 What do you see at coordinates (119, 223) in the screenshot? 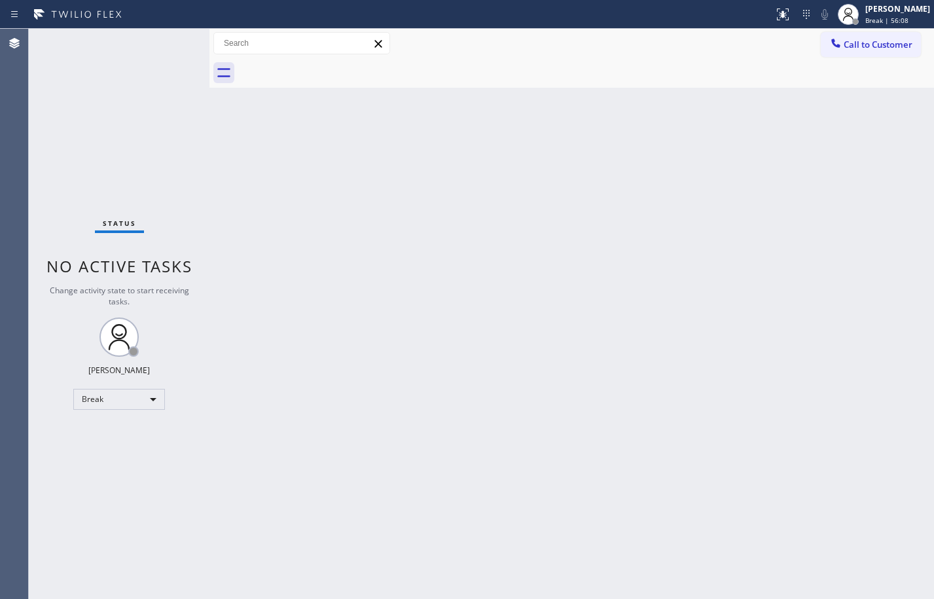
I see `span: Status` at bounding box center [119, 223].